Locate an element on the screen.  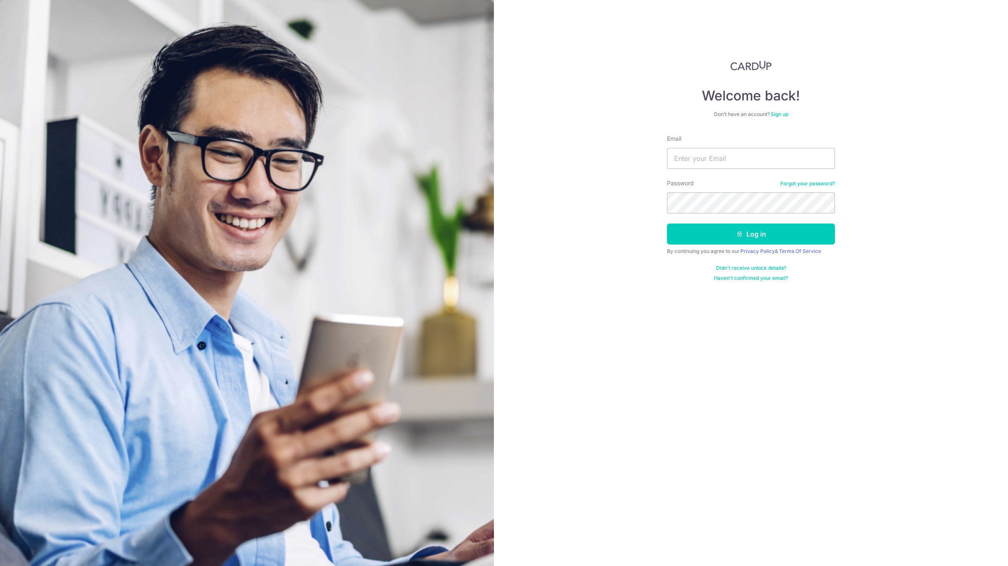
button: Log in is located at coordinates (751, 234).